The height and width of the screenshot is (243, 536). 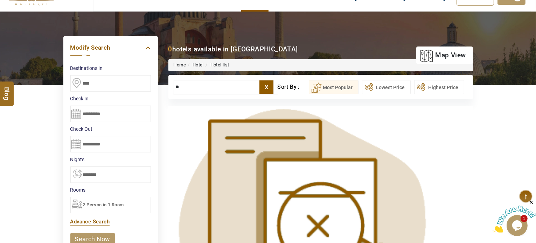 I want to click on label: Check Out, so click(x=111, y=129).